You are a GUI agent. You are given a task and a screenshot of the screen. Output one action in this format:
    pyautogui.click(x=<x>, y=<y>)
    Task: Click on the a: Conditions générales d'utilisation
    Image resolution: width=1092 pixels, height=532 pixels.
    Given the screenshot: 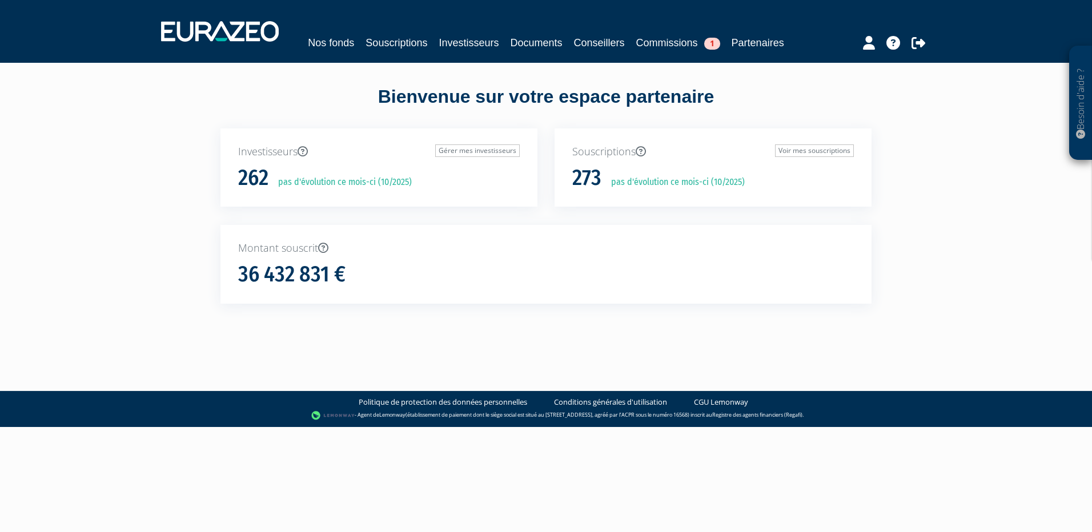 What is the action you would take?
    pyautogui.click(x=610, y=402)
    